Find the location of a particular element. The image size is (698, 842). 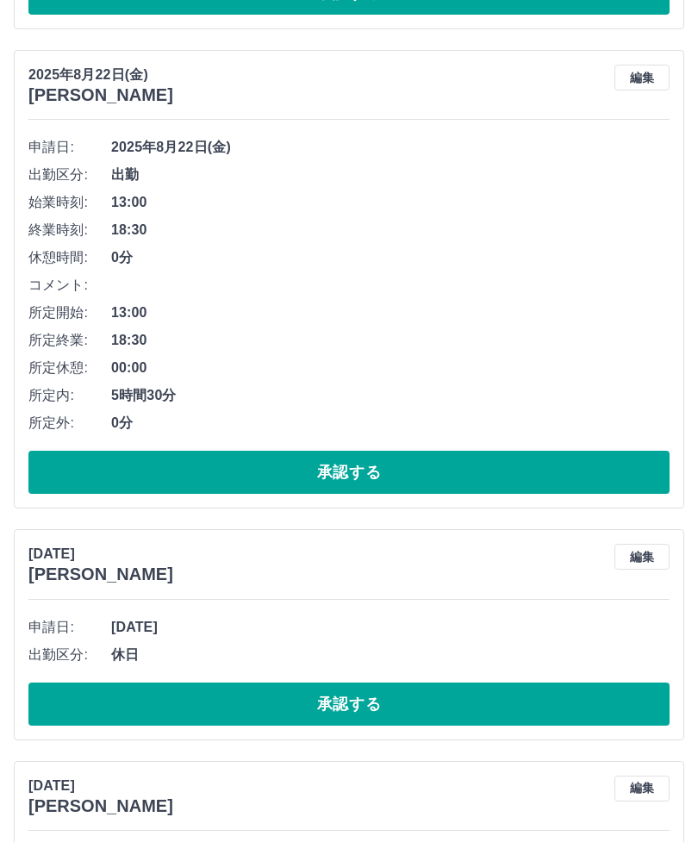

span: 5時間30分 is located at coordinates (390, 396).